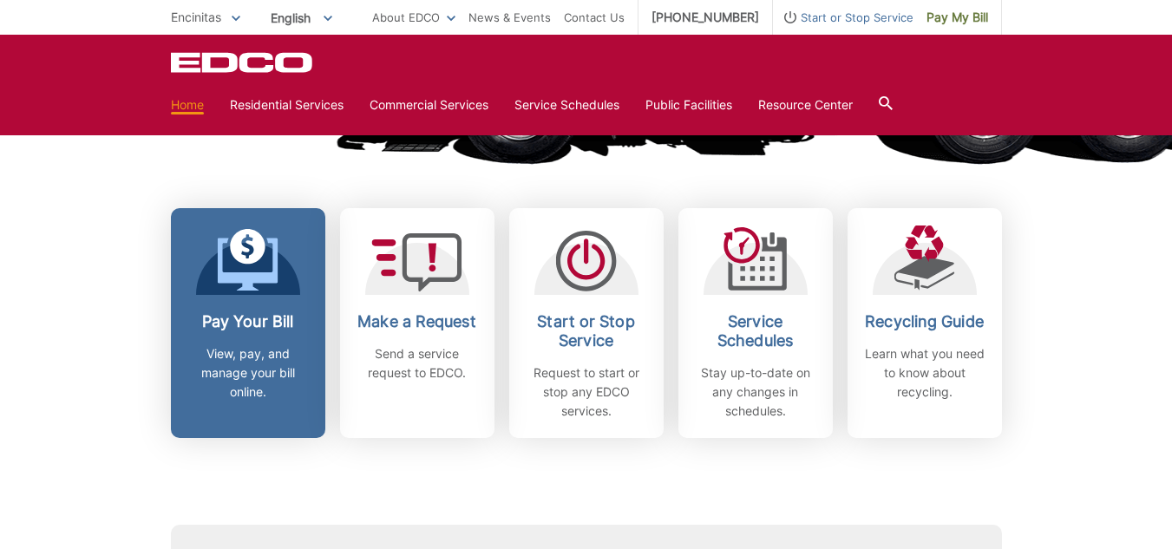  What do you see at coordinates (756, 331) in the screenshot?
I see `h2: Service Schedules` at bounding box center [756, 331].